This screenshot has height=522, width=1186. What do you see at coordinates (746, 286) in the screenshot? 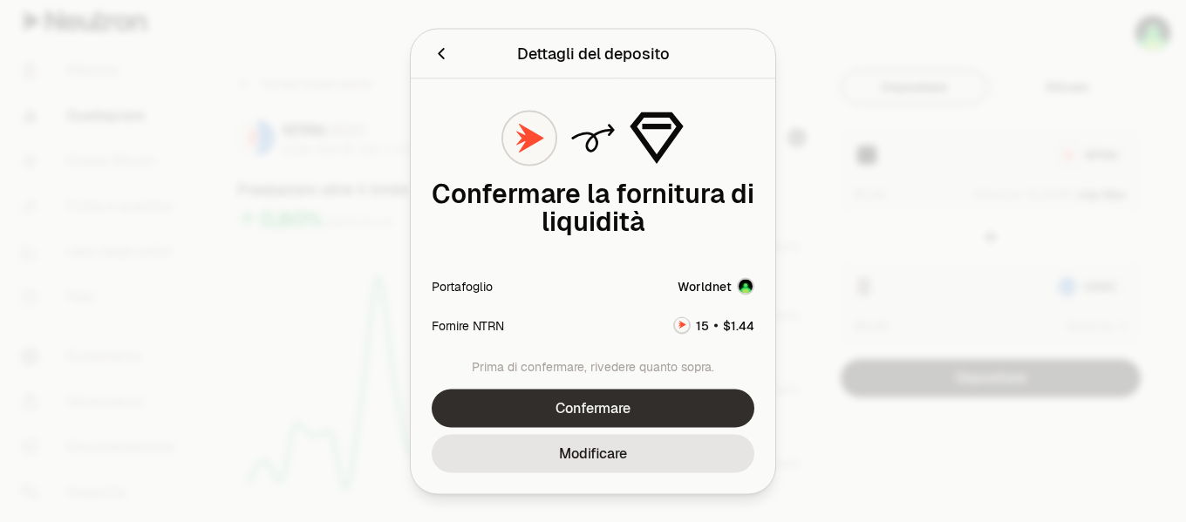
I see `img: Immagine dell'account` at bounding box center [746, 286].